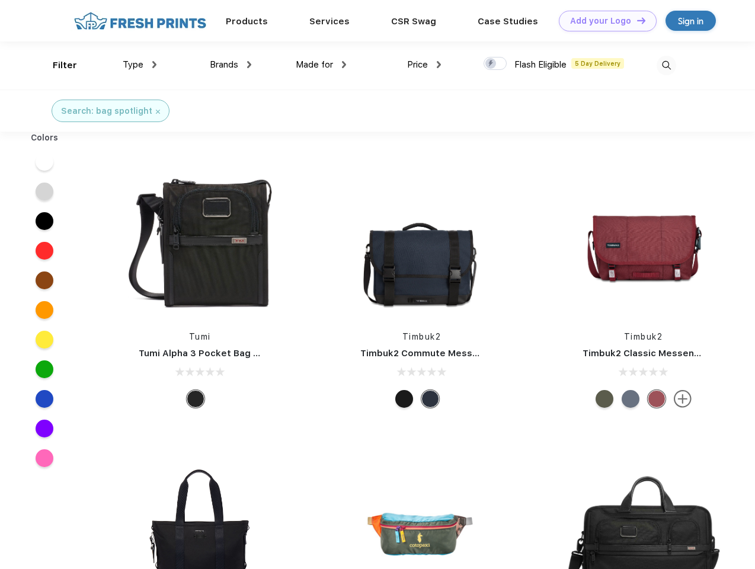  Describe the element at coordinates (247, 21) in the screenshot. I see `a: Products` at that location.